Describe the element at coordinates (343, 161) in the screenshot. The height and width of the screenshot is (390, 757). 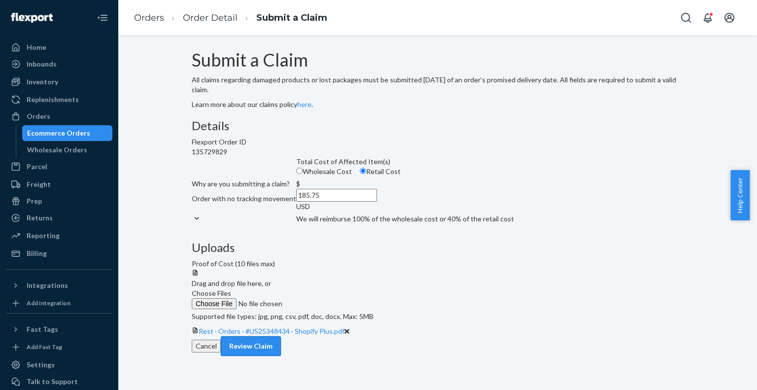
I see `span: Total Cost of Affected Item(s)` at that location.